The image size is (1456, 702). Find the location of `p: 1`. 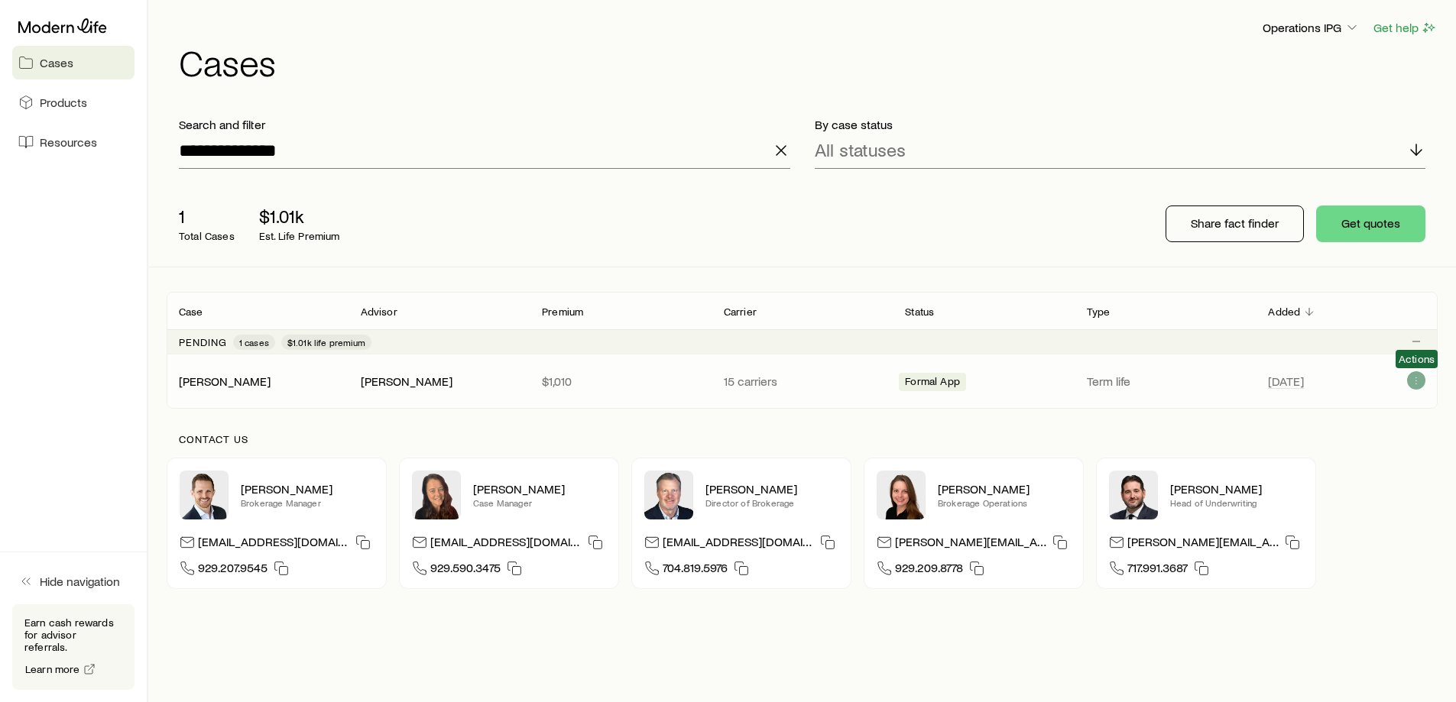

p: 1 is located at coordinates (206, 216).